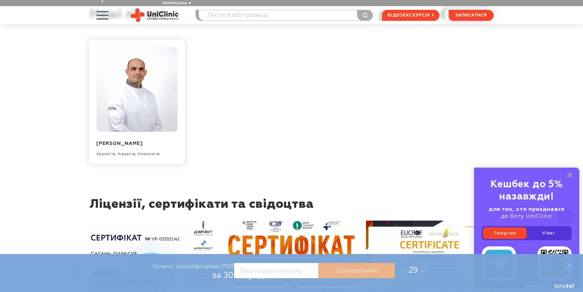 This screenshot has width=583, height=292. What do you see at coordinates (137, 89) in the screenshot?
I see `img: Сагань Олексій Степанович` at bounding box center [137, 89].